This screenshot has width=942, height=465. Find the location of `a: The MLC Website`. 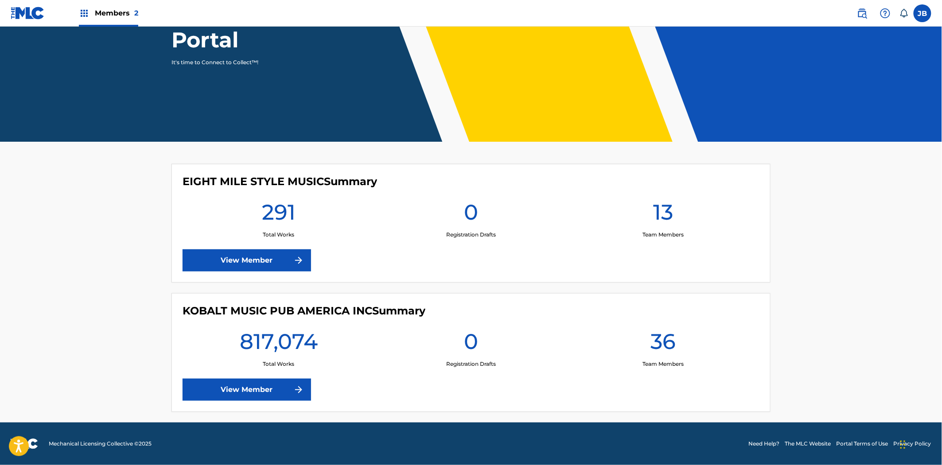

a: The MLC Website is located at coordinates (808, 444).